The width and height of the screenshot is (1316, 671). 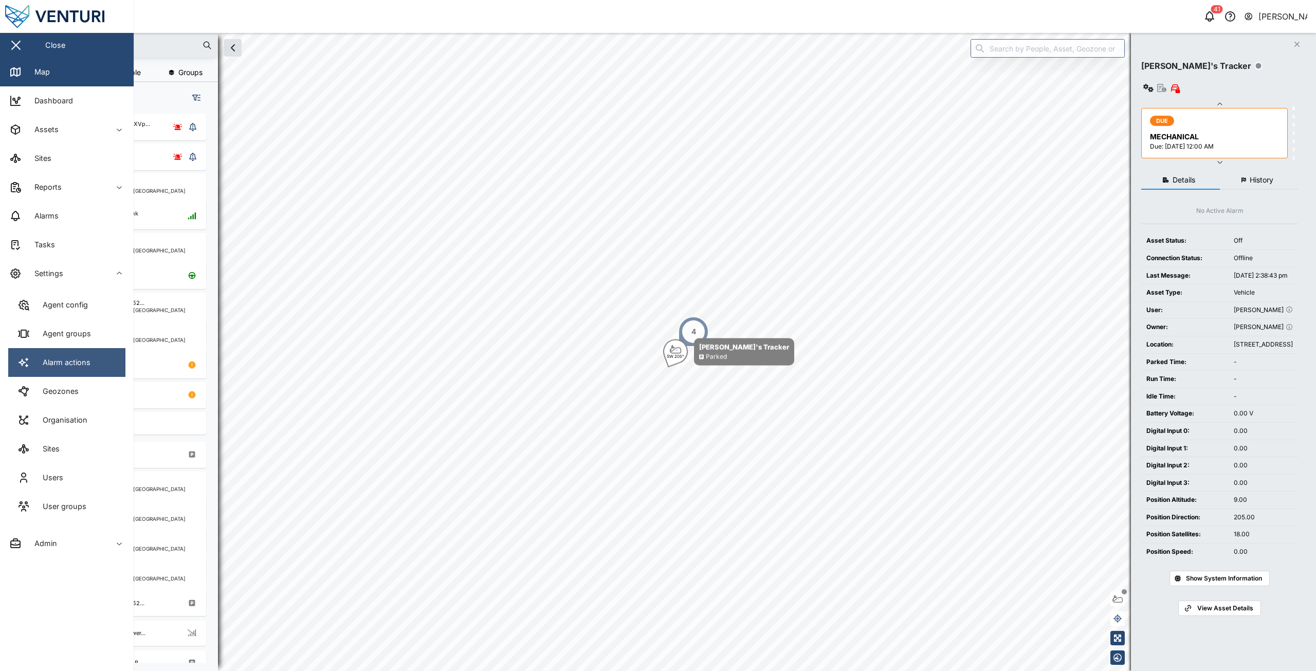 What do you see at coordinates (55, 45) in the screenshot?
I see `div: Close` at bounding box center [55, 45].